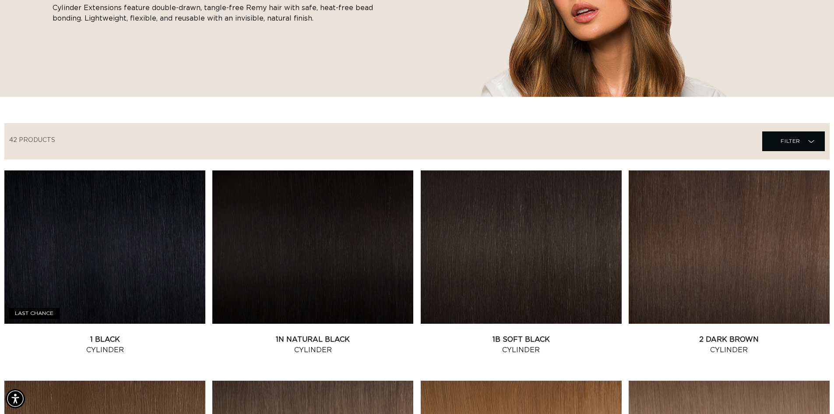 Image resolution: width=834 pixels, height=414 pixels. What do you see at coordinates (794, 141) in the screenshot?
I see `summary: Filter` at bounding box center [794, 141].